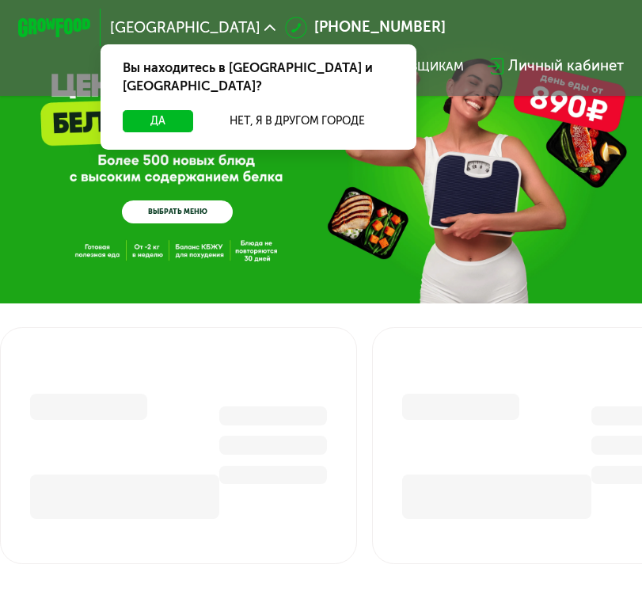  What do you see at coordinates (177, 211) in the screenshot?
I see `a: ВЫБРАТЬ МЕНЮ` at bounding box center [177, 211].